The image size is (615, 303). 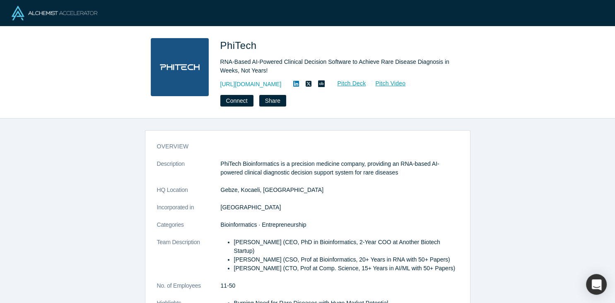 I want to click on span: Bioinformatics · Entrepreneurship, so click(x=264, y=225).